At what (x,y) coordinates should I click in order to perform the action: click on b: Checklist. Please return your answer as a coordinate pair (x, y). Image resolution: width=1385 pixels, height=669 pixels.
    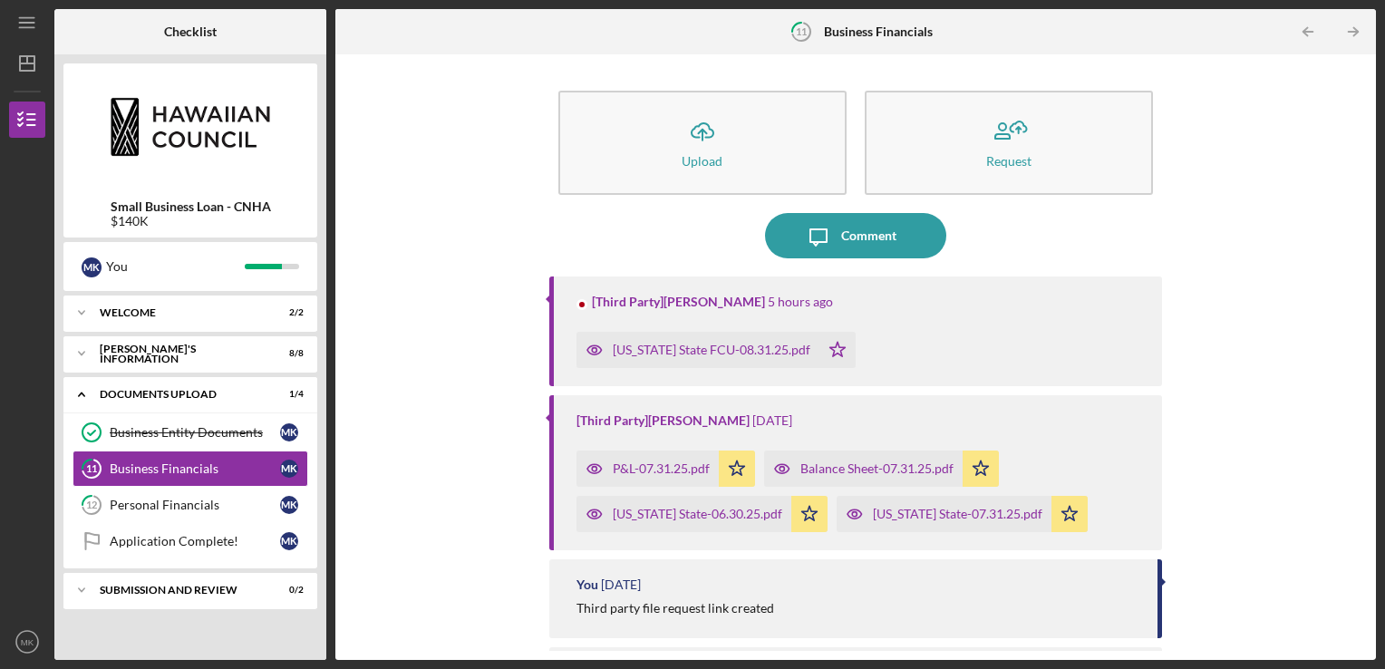
    Looking at the image, I should click on (190, 32).